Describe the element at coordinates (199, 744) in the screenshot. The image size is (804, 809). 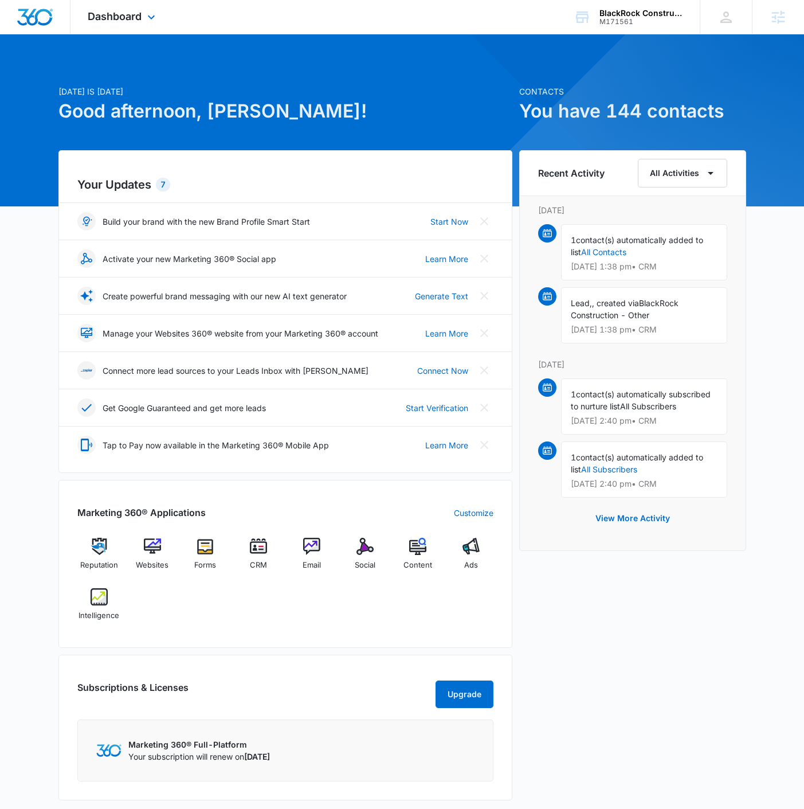
I see `p: Marketing 360® Full-Platform` at that location.